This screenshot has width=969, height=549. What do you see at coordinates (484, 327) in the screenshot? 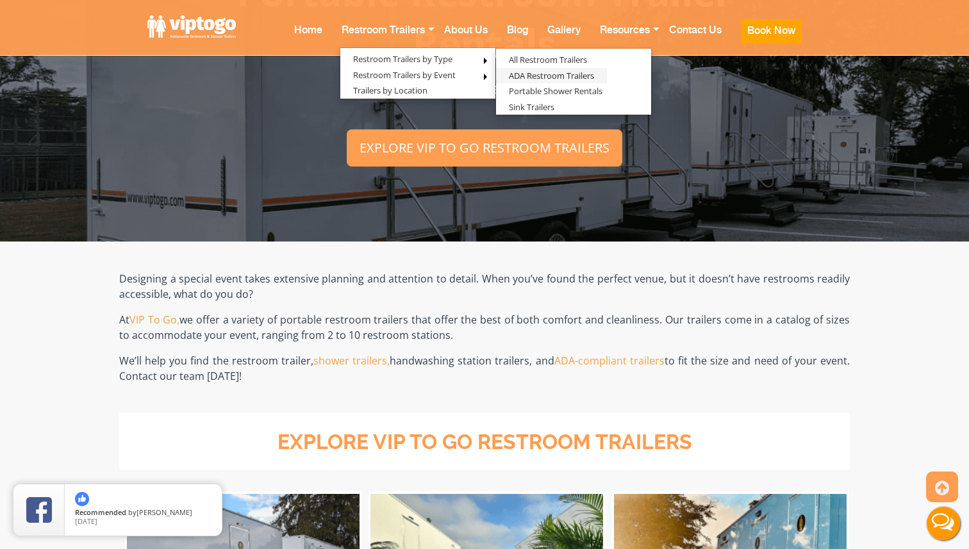
I see `p: At we offer a variety of portable restroom trailers that offer the best of both comfort and clean...` at bounding box center [484, 327].